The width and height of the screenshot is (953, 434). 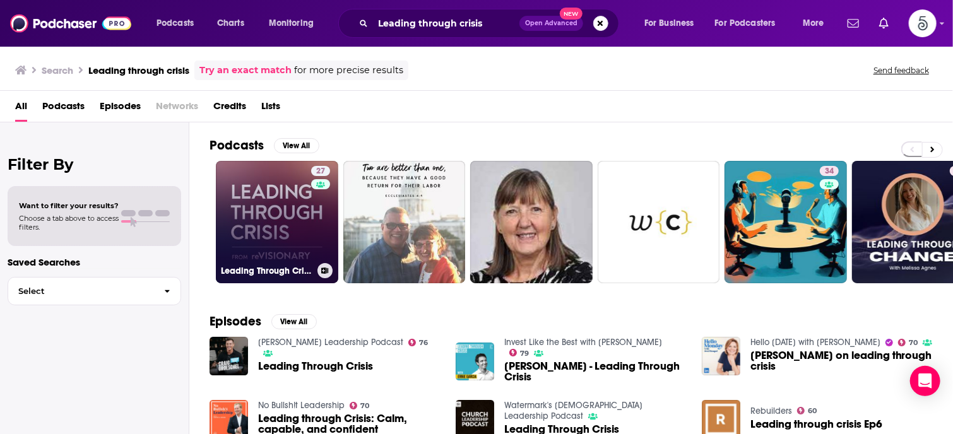 What do you see at coordinates (551, 23) in the screenshot?
I see `span: Open Advanced` at bounding box center [551, 23].